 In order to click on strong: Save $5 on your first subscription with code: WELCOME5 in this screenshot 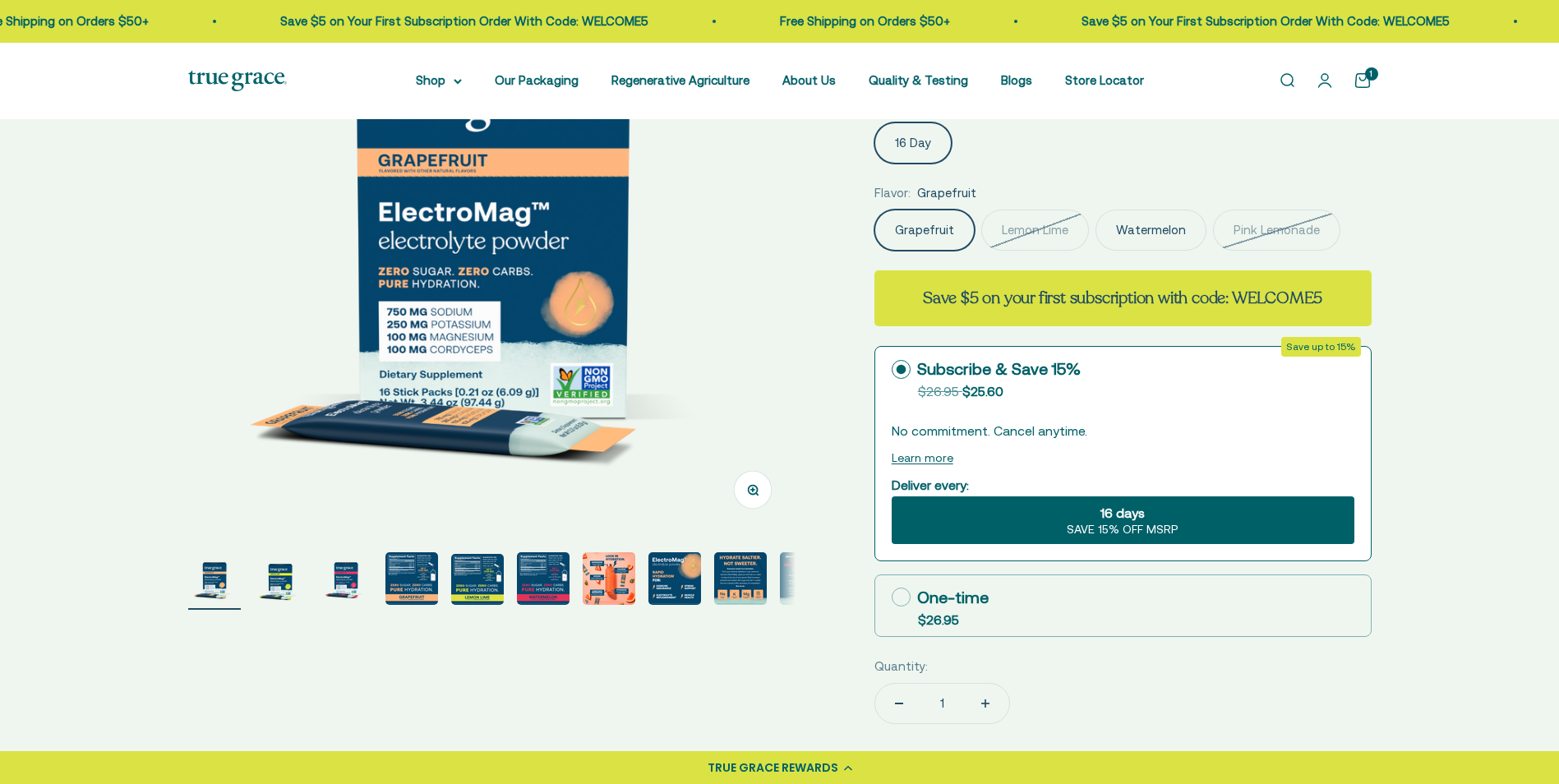, I will do `click(1122, 297)`.